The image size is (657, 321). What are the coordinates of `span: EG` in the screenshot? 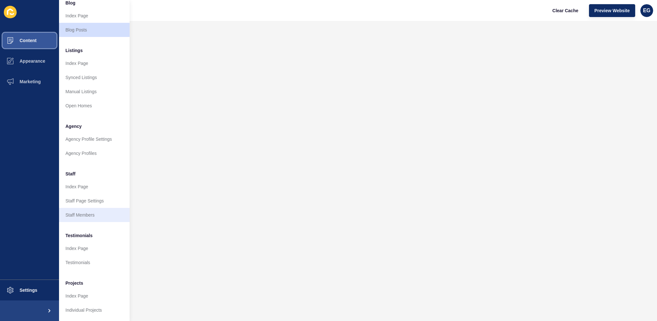 It's located at (647, 11).